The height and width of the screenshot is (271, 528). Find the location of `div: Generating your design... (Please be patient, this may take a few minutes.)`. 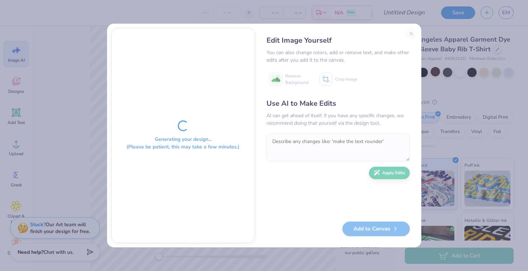

div: Generating your design... (Please be patient, this may take a few minutes.) is located at coordinates (183, 143).